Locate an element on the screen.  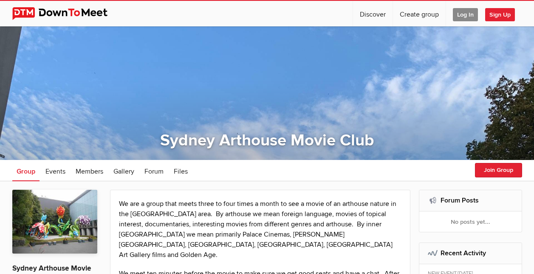
span: Sign Up is located at coordinates (500, 14).